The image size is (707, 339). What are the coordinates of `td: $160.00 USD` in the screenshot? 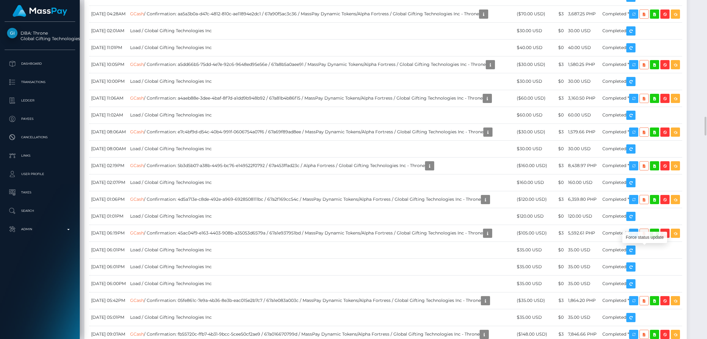 It's located at (533, 183).